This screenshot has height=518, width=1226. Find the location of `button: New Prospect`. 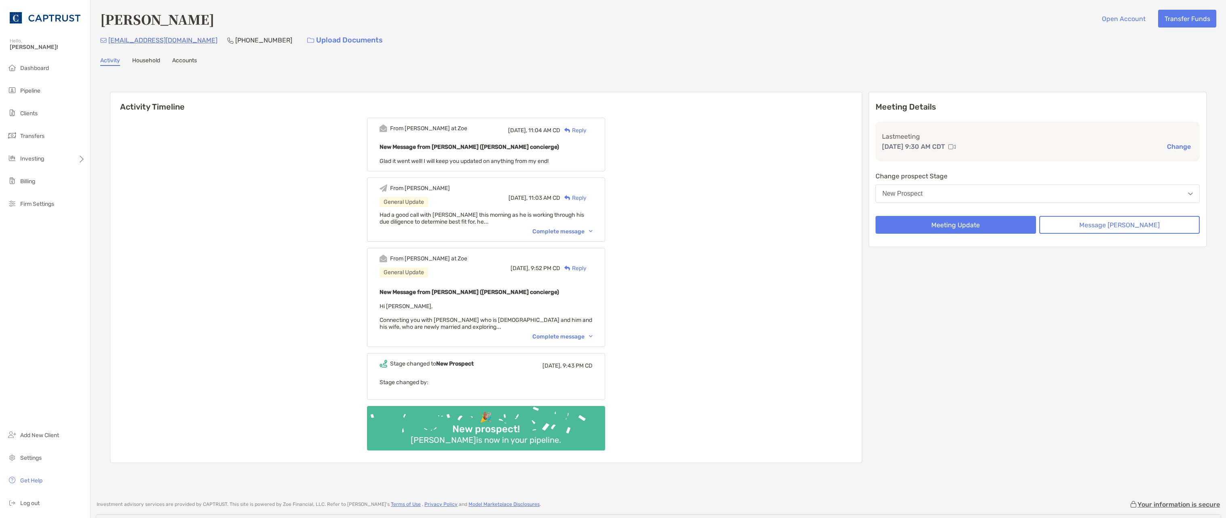

button: New Prospect is located at coordinates (1038, 194).